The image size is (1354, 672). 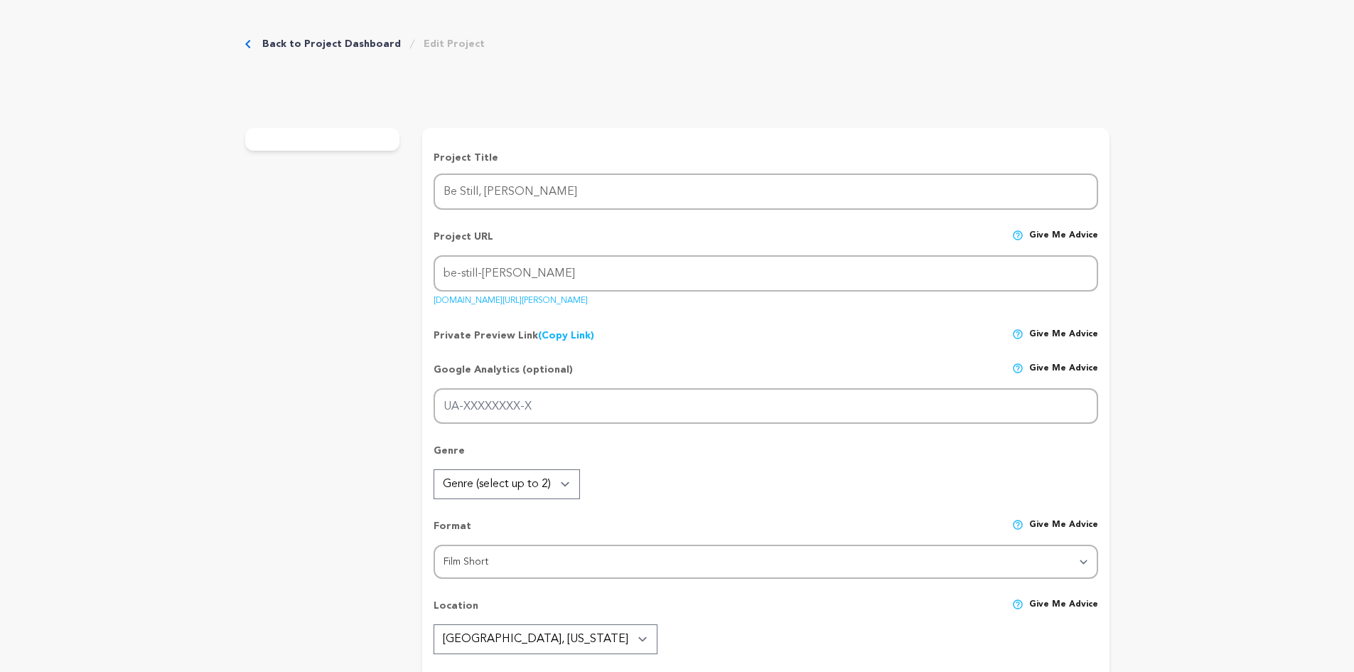 What do you see at coordinates (452, 532) in the screenshot?
I see `p: Format` at bounding box center [452, 532].